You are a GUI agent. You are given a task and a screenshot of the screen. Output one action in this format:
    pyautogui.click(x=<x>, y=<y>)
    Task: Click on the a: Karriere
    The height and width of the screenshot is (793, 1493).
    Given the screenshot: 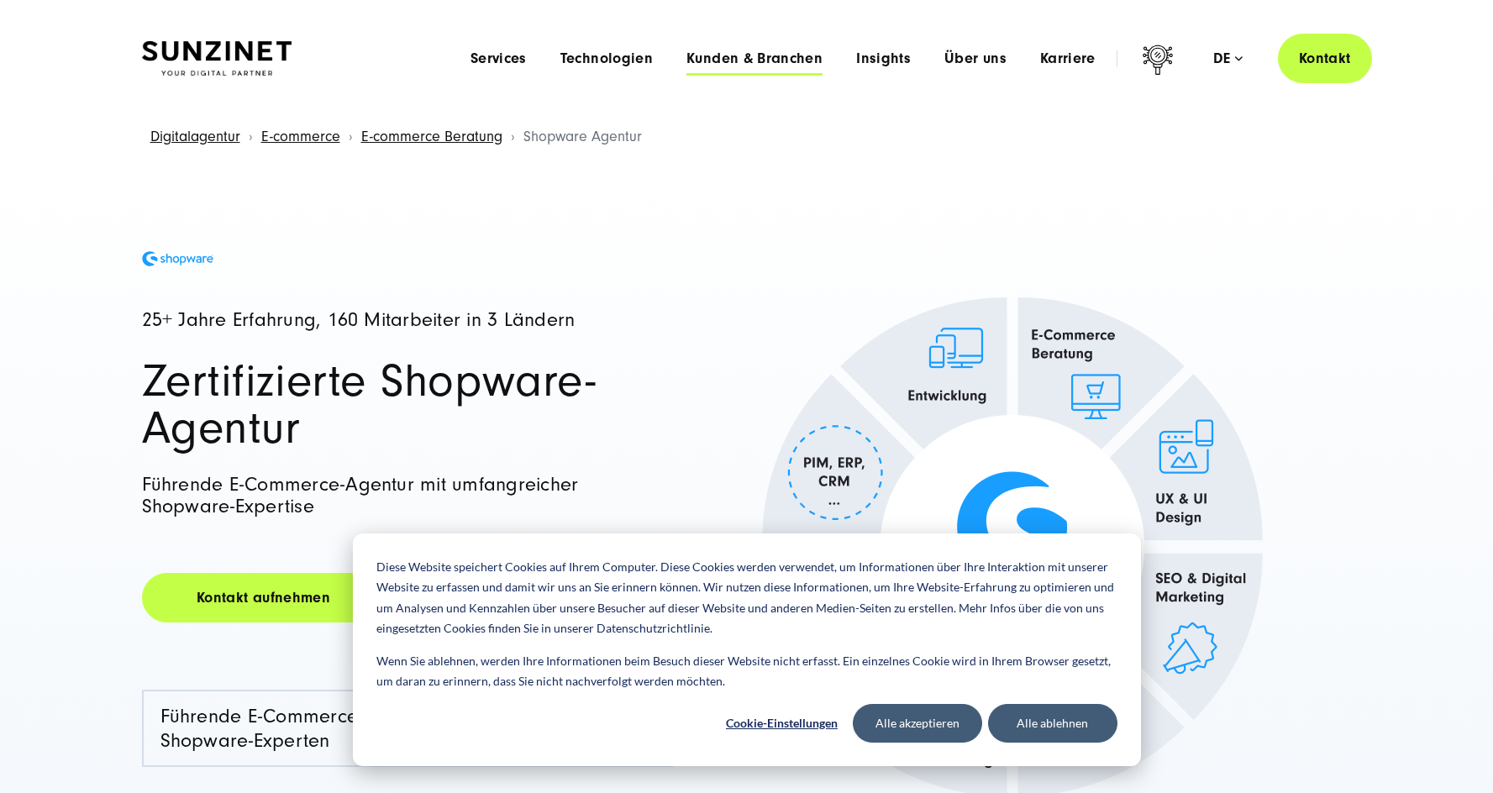 What is the action you would take?
    pyautogui.click(x=1068, y=59)
    